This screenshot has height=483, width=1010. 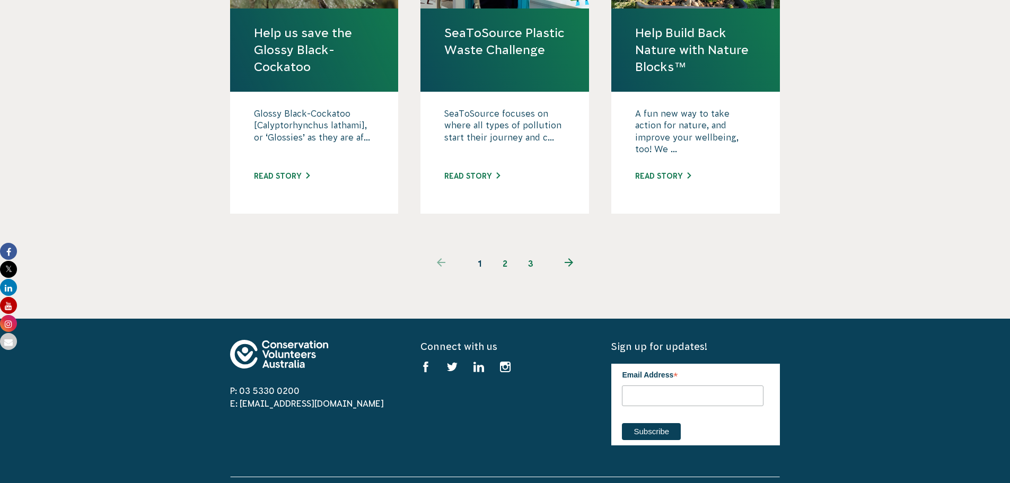 What do you see at coordinates (696, 346) in the screenshot?
I see `h5: Sign up for updates!` at bounding box center [696, 346].